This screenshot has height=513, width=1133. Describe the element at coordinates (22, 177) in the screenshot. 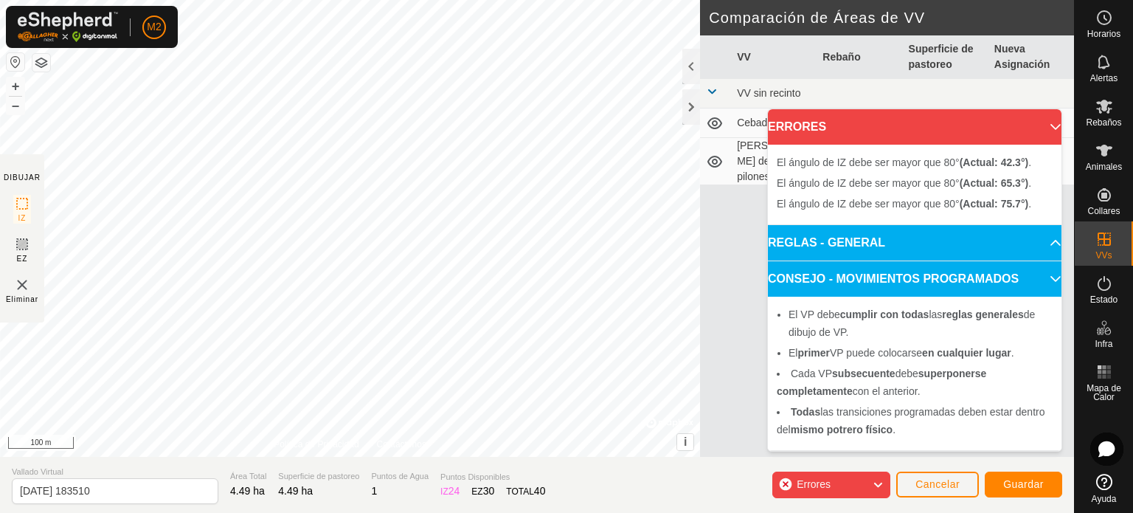

I see `div: DIBUJAR` at that location.